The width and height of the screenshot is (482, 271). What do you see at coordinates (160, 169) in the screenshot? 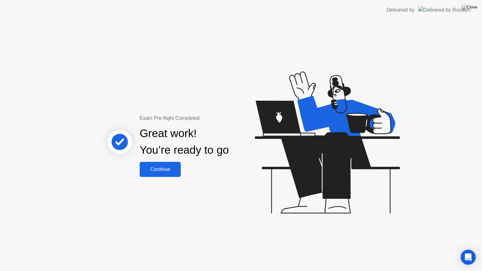
I see `div: Continue` at bounding box center [160, 169].